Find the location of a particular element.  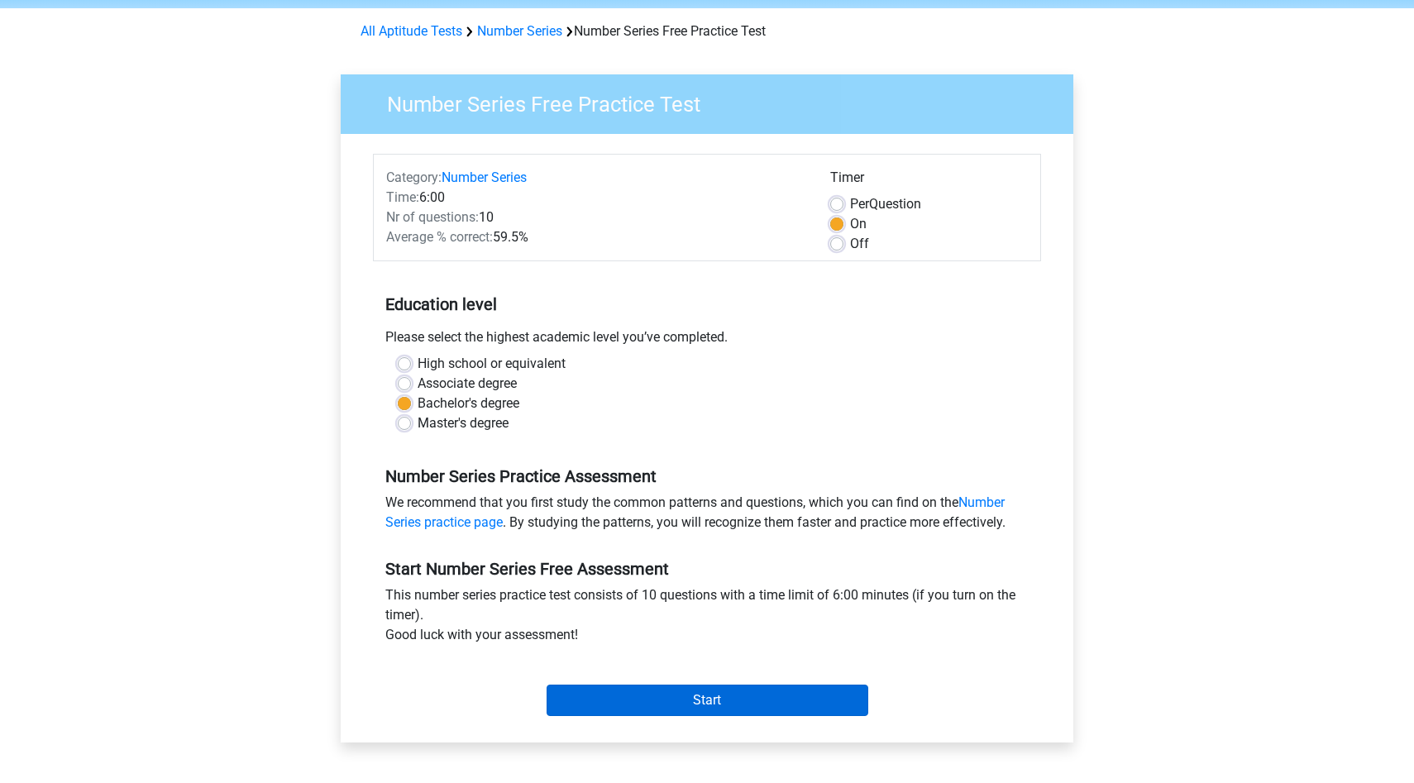

label: Off is located at coordinates (859, 244).